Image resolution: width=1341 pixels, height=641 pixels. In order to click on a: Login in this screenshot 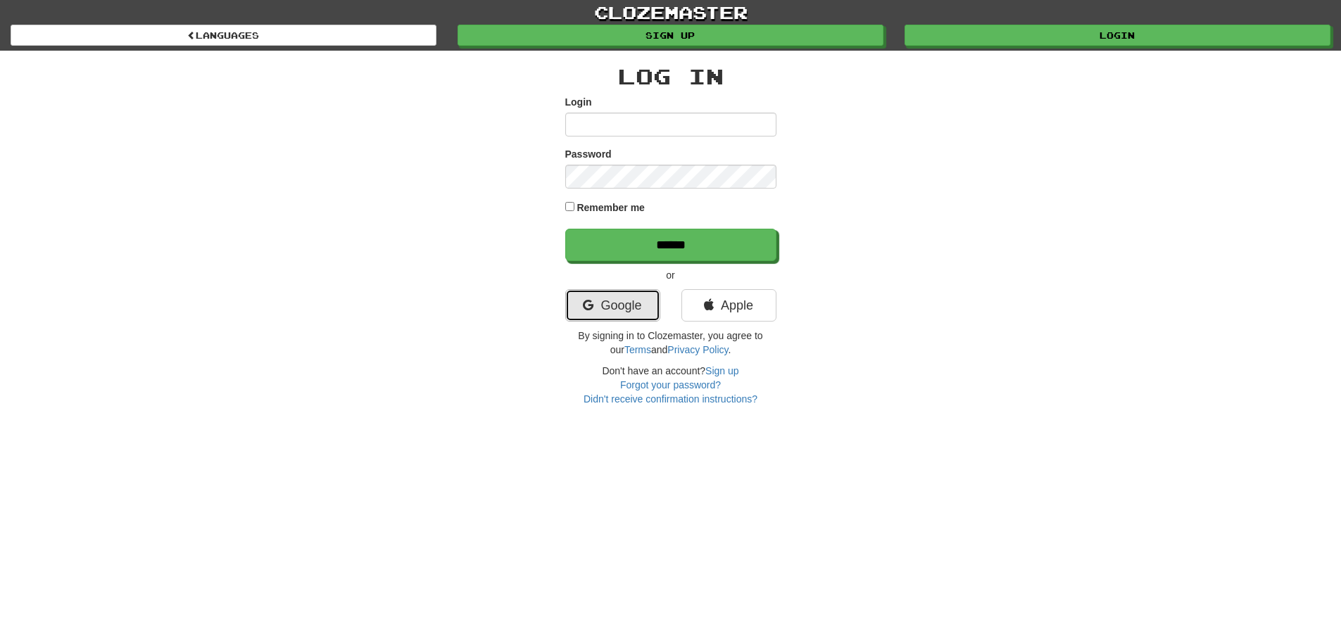, I will do `click(1117, 35)`.